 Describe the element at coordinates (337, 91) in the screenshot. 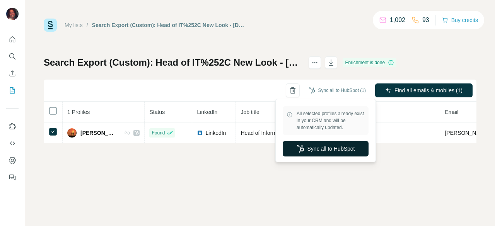

I see `button: Sync all to HubSpot (1)` at that location.